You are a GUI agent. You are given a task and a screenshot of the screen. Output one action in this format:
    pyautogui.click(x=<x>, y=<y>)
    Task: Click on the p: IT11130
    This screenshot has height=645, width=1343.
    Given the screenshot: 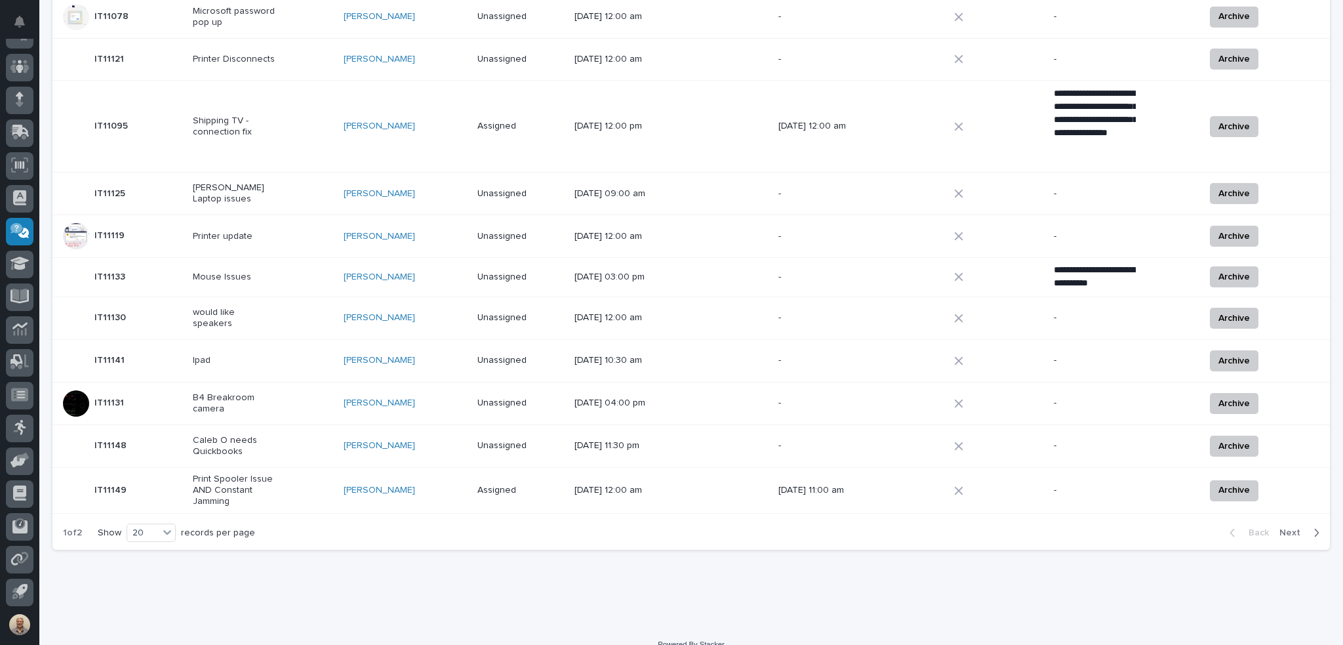 What is the action you would take?
    pyautogui.click(x=111, y=316)
    